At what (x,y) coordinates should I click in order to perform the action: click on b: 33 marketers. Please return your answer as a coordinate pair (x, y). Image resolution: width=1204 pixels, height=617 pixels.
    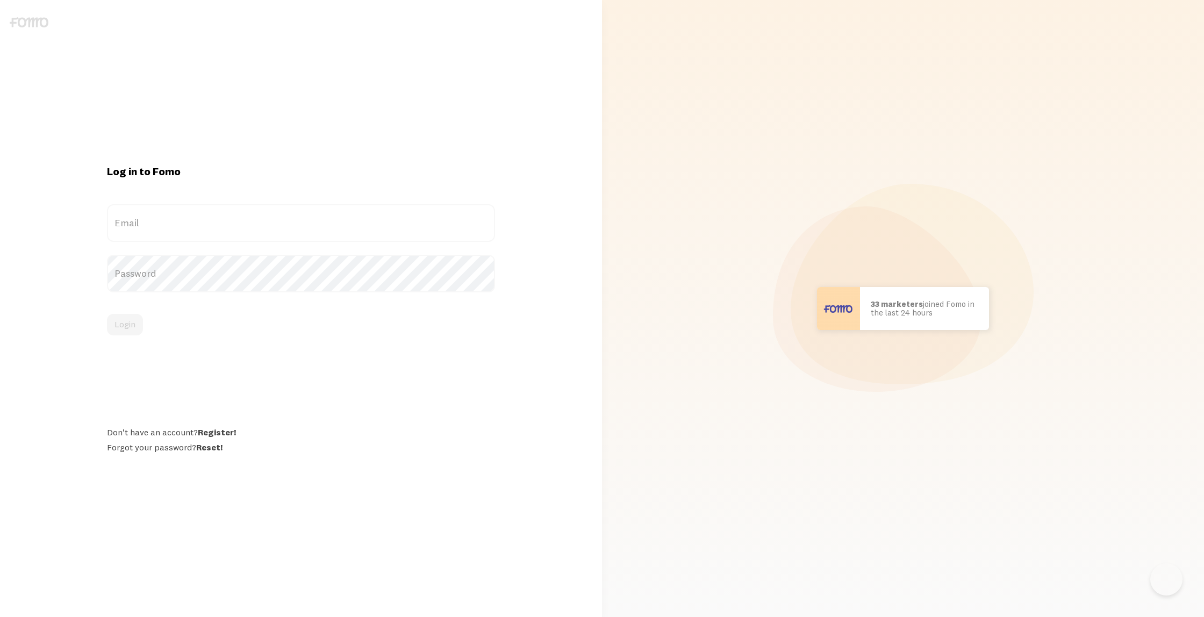
    Looking at the image, I should click on (897, 304).